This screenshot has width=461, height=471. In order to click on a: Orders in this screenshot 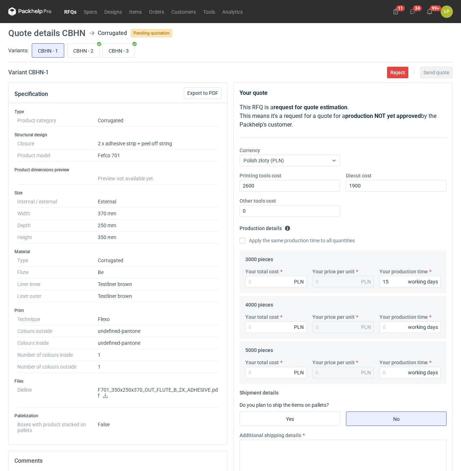, I will do `click(157, 12)`.